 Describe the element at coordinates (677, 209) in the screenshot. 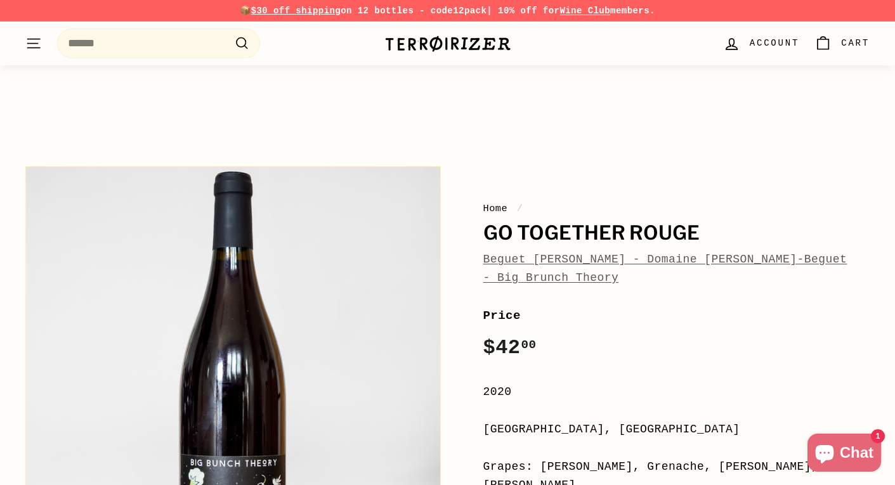

I see `nav: breadcrumbs` at that location.